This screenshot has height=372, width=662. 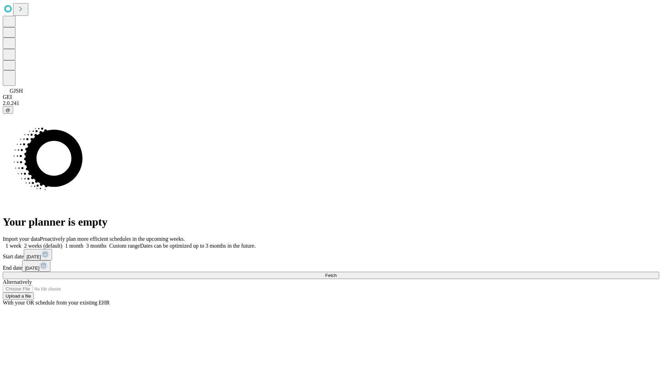 I want to click on span: Fetch, so click(x=331, y=276).